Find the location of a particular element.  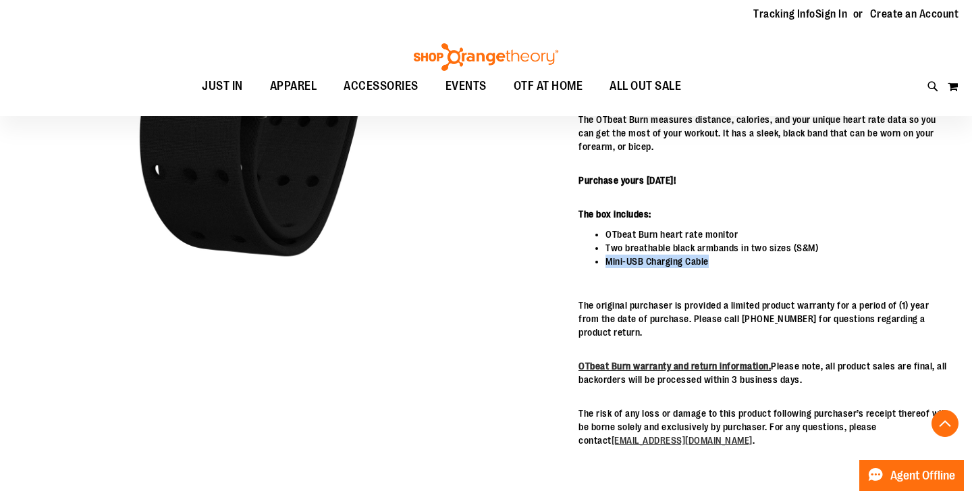

span: OTF AT HOME is located at coordinates (548, 86).